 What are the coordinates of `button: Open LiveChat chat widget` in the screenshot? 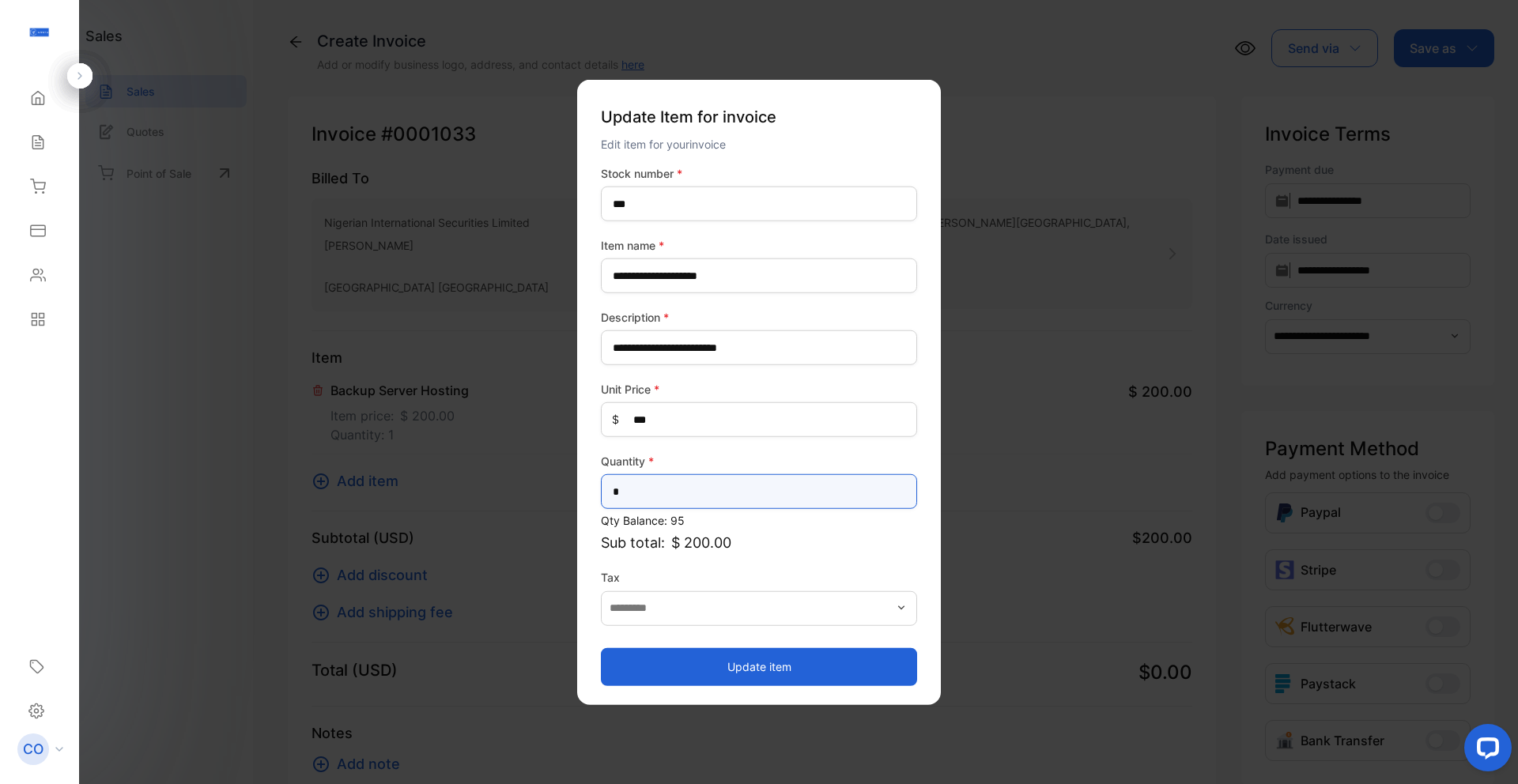 It's located at (36, 30).